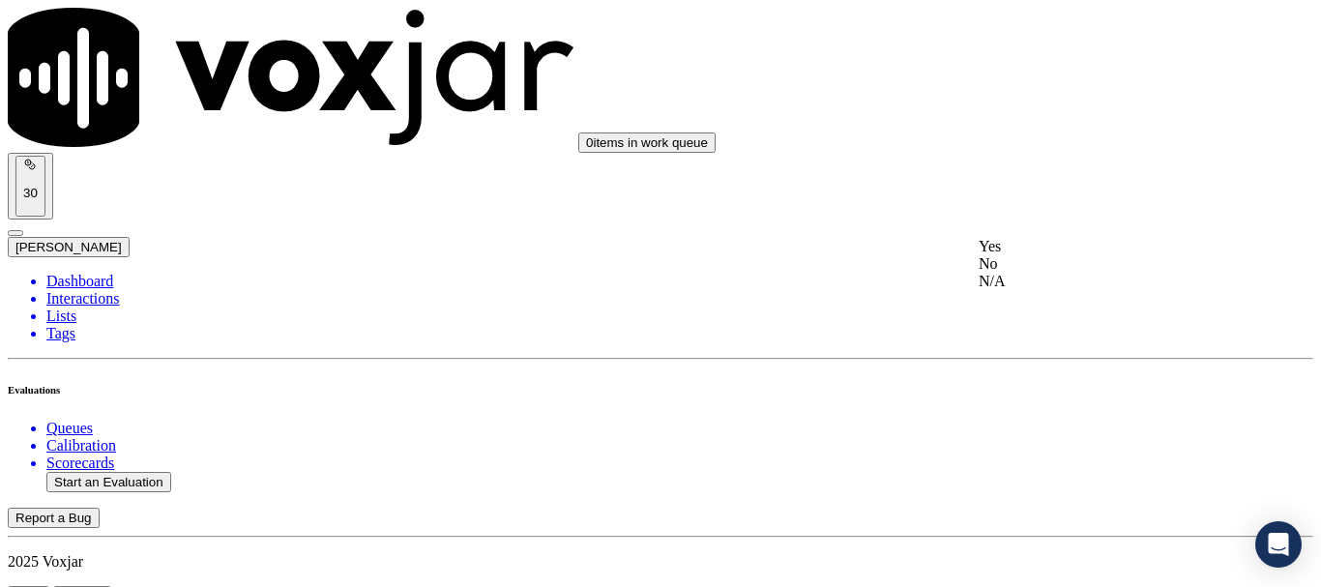 The image size is (1321, 587). Describe the element at coordinates (680, 334) in the screenshot. I see `li: Tags` at that location.